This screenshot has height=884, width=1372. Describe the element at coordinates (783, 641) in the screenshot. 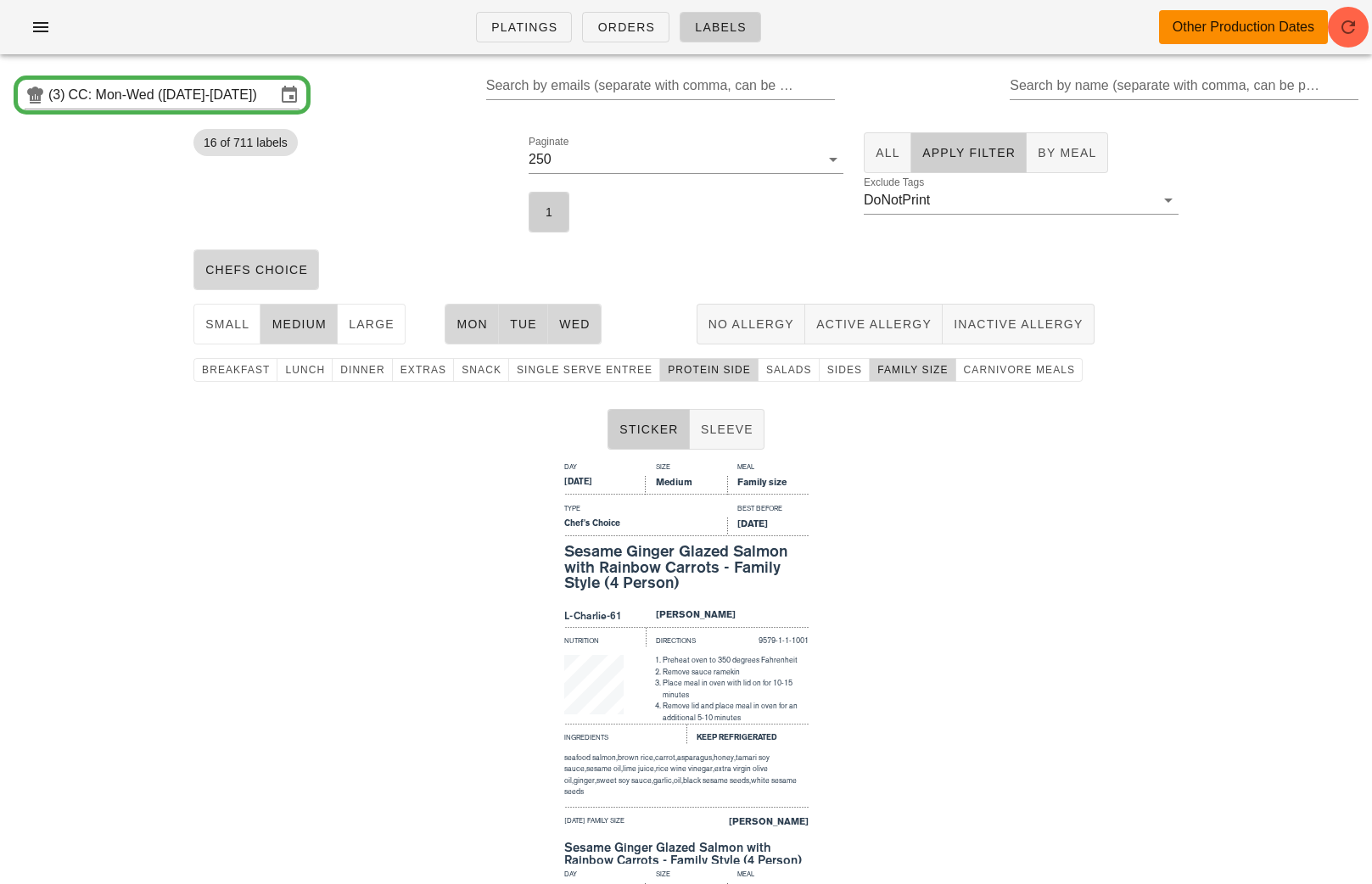

I see `span: 9579-1-1-1001` at that location.